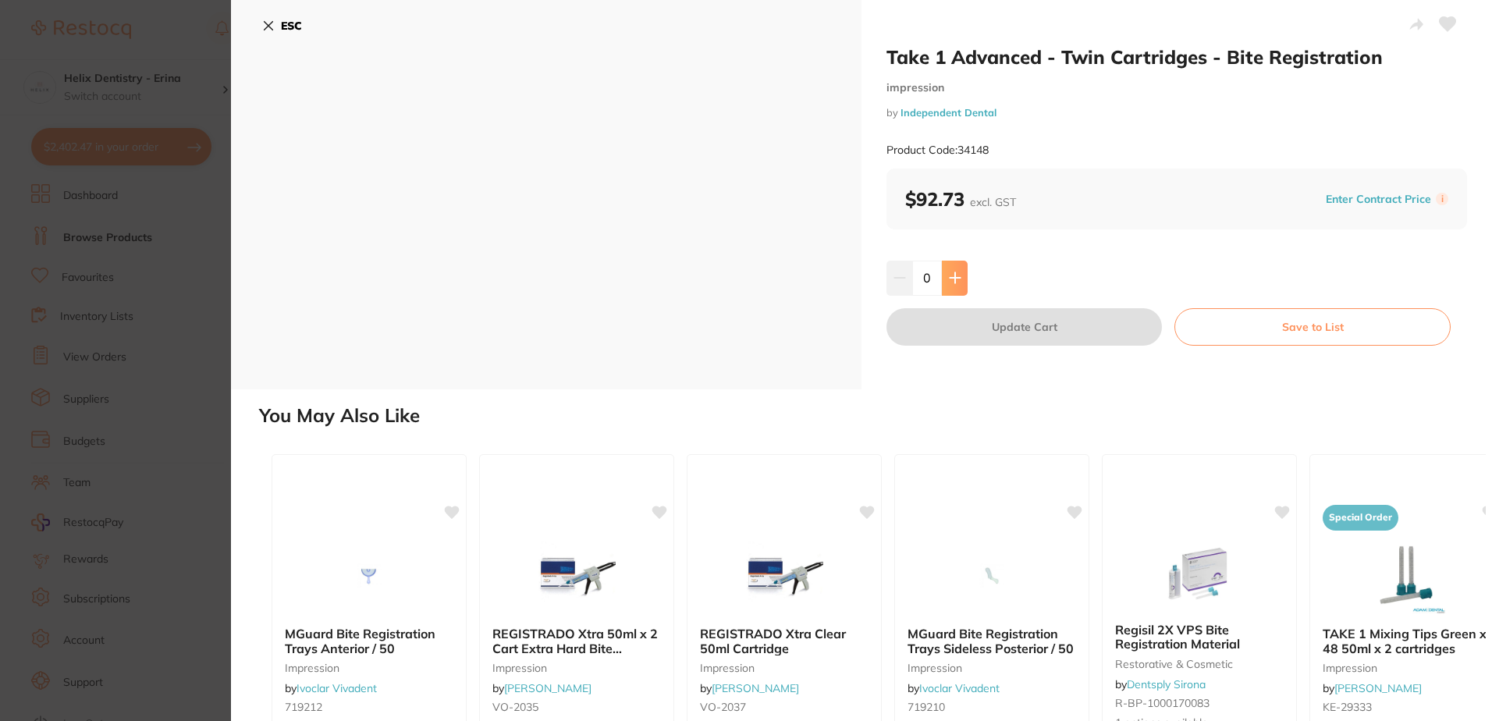  What do you see at coordinates (784, 575) in the screenshot?
I see `img: REGISTRADO Xtra Clear 50ml Cartridge` at bounding box center [784, 575].